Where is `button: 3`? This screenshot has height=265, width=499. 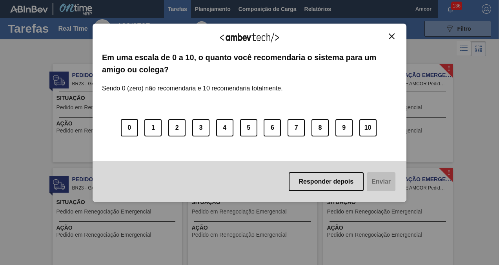
button: 3 is located at coordinates (201, 128).